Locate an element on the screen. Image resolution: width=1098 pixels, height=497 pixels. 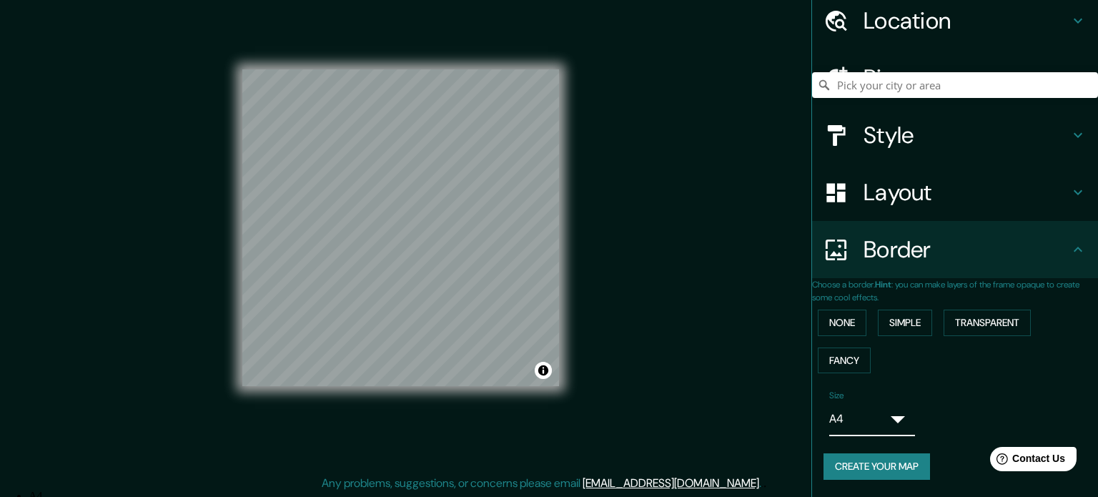
span: Contact Us is located at coordinates (68, 17).